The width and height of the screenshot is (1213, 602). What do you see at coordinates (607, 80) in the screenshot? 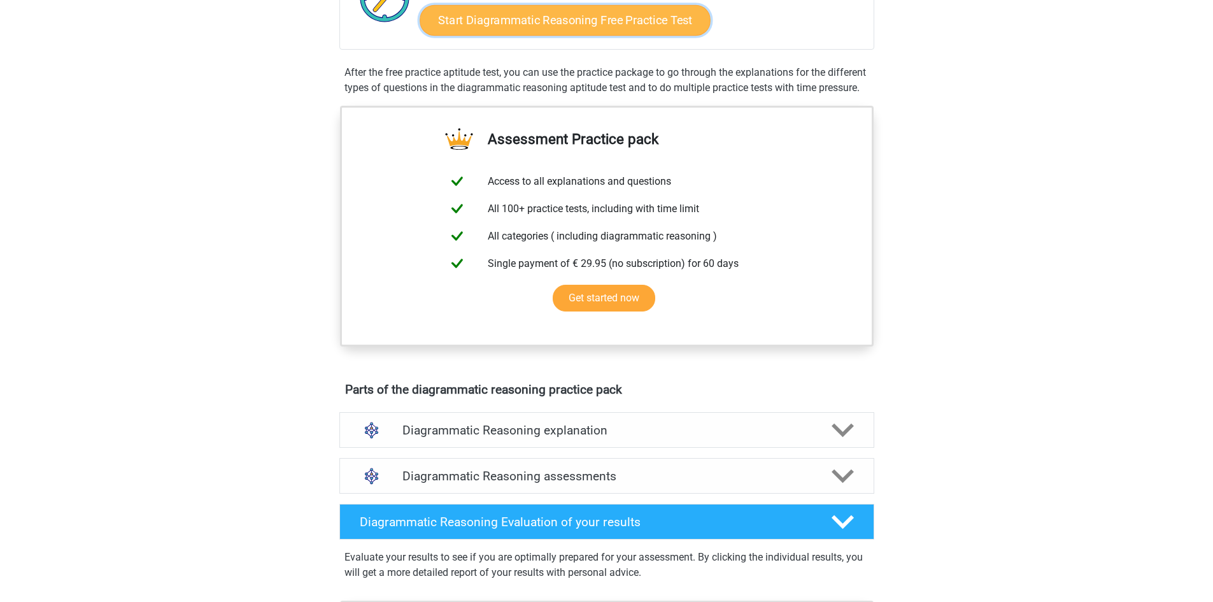
I see `div: After the free practice aptitude test, you can use the practice package to go through the explana...` at bounding box center [607, 80].